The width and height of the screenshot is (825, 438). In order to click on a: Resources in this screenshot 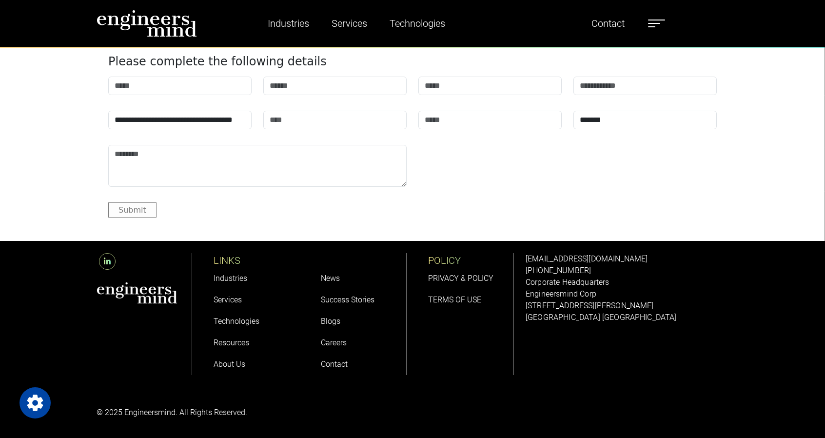, I will do `click(231, 342)`.